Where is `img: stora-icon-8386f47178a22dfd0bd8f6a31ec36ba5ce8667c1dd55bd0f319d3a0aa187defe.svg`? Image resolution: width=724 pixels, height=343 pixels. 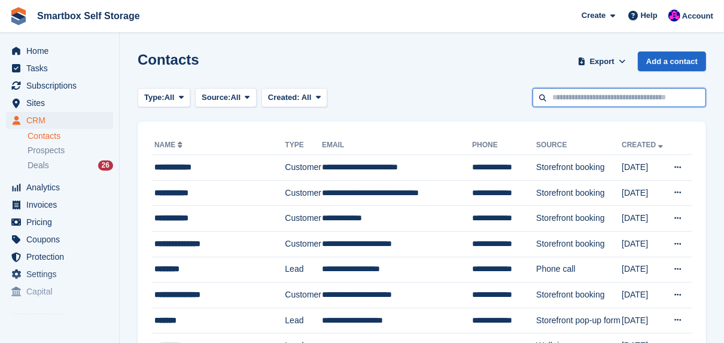
img: stora-icon-8386f47178a22dfd0bd8f6a31ec36ba5ce8667c1dd55bd0f319d3a0aa187defe.svg is located at coordinates (19, 16).